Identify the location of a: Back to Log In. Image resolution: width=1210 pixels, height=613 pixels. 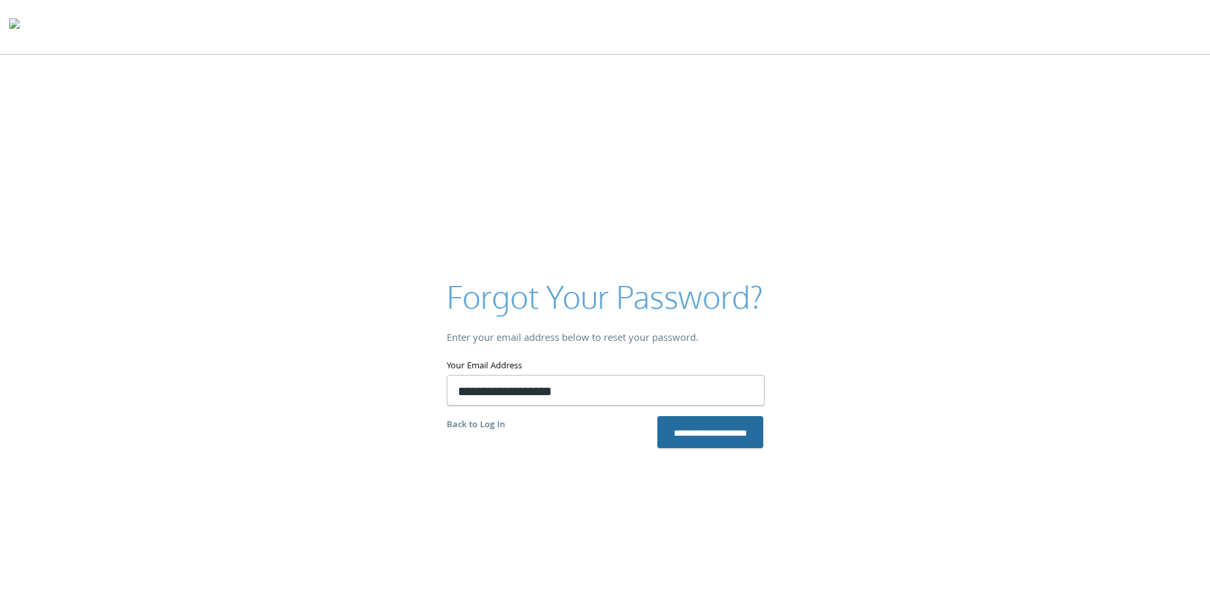
(475, 425).